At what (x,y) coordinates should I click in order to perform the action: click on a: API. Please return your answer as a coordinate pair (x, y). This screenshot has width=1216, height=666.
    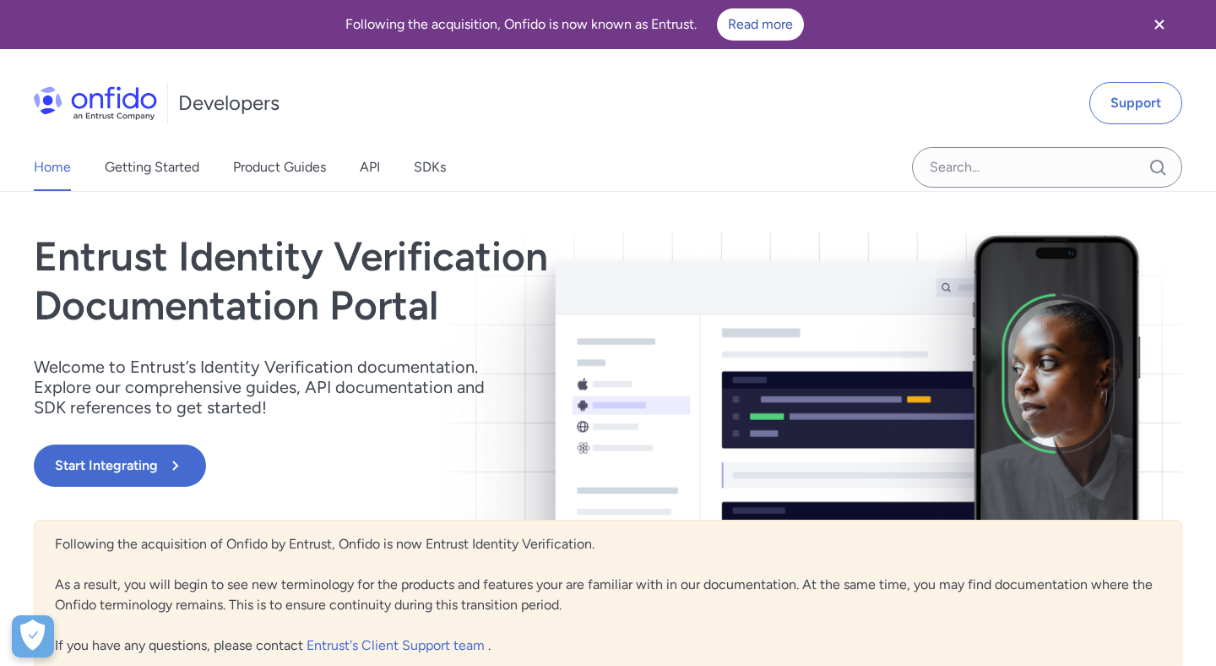
    Looking at the image, I should click on (370, 167).